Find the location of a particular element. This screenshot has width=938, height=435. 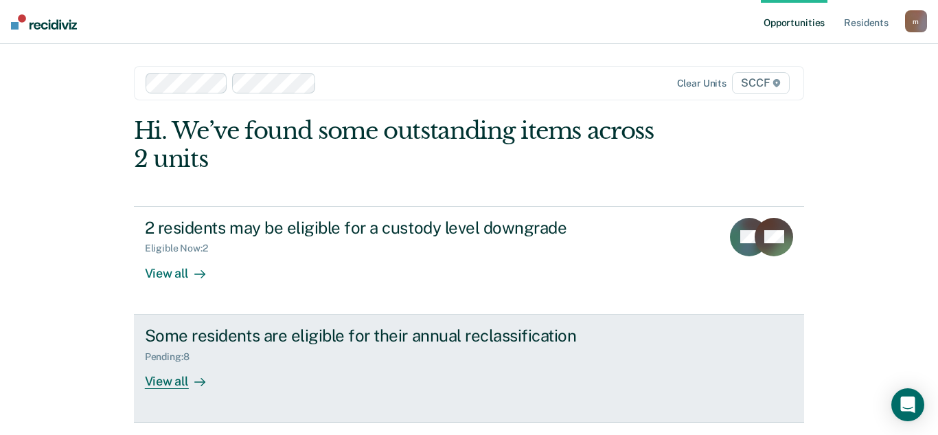

div: Hi. We’ve found some outstanding items across 2 units is located at coordinates (402, 145).